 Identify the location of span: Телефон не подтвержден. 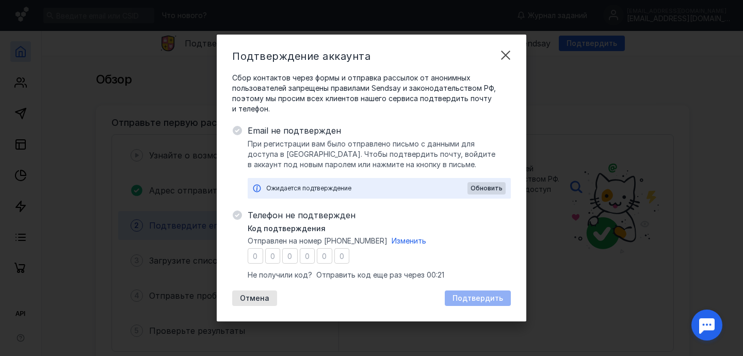
(379, 215).